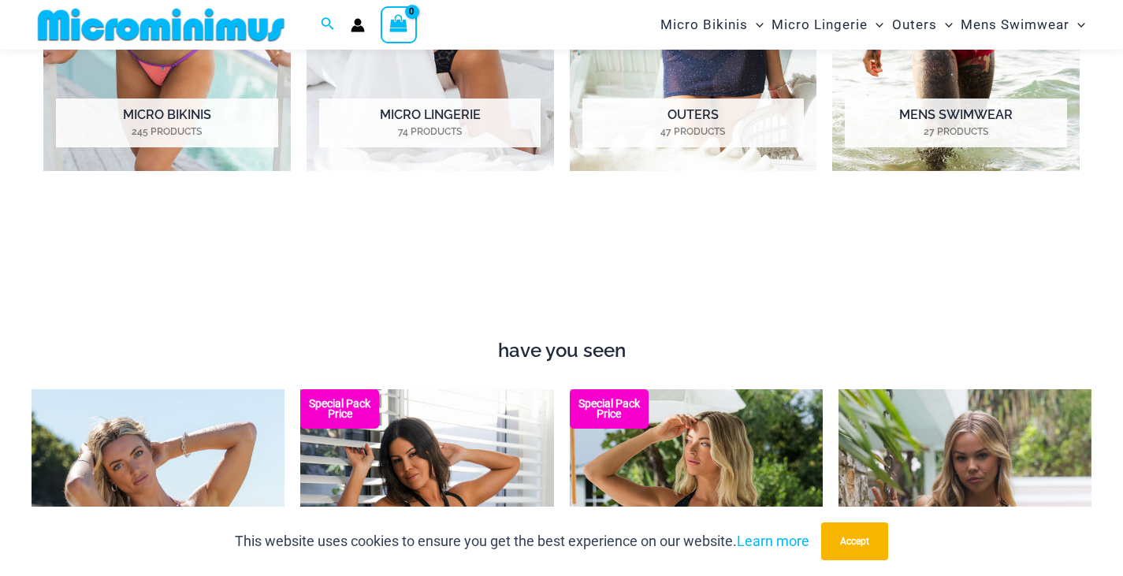 The image size is (1123, 576). I want to click on mark: 27 Products, so click(955, 132).